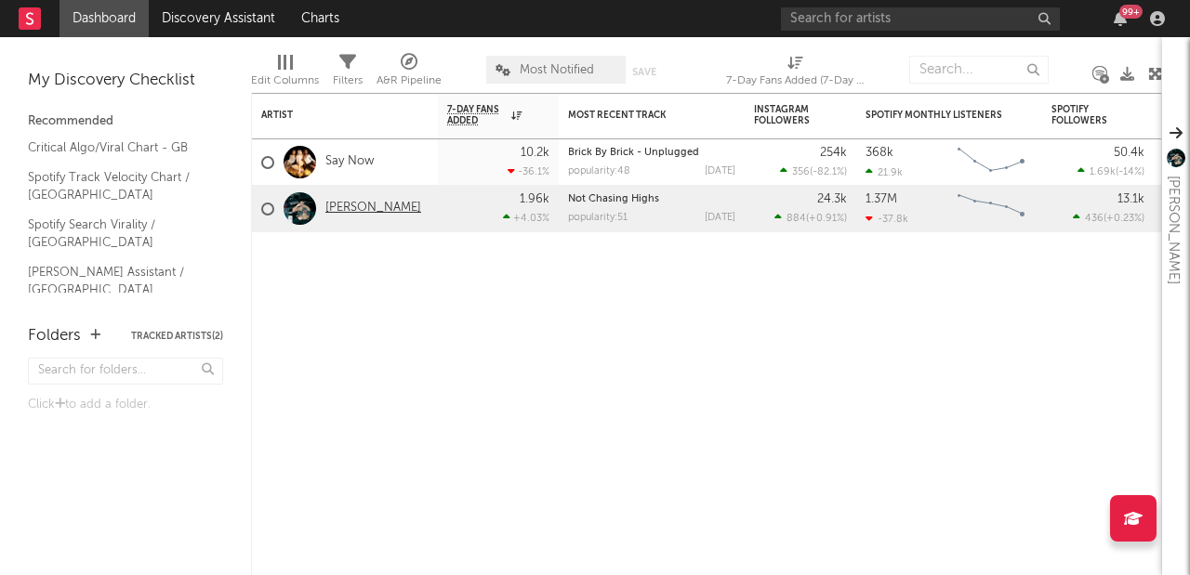 The image size is (1190, 575). Describe the element at coordinates (1130, 199) in the screenshot. I see `div: 13.1k` at that location.